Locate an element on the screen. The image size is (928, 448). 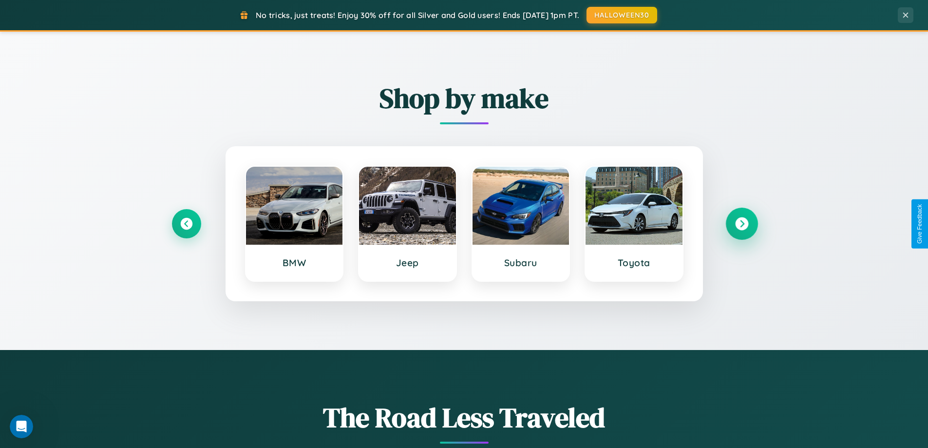
h3: BMW is located at coordinates (294, 263).